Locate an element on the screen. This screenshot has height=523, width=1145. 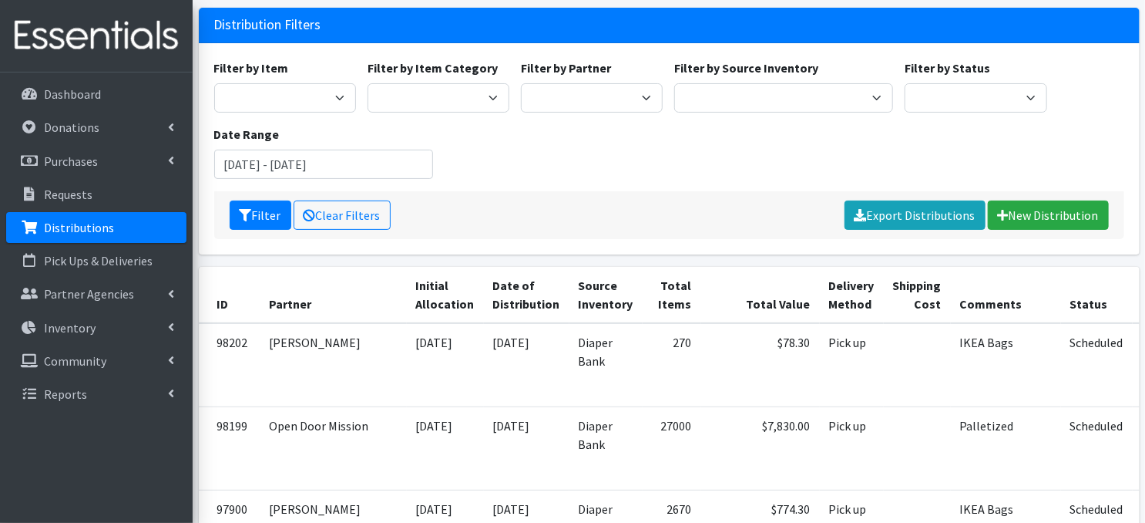
p: Inventory is located at coordinates (69, 328).